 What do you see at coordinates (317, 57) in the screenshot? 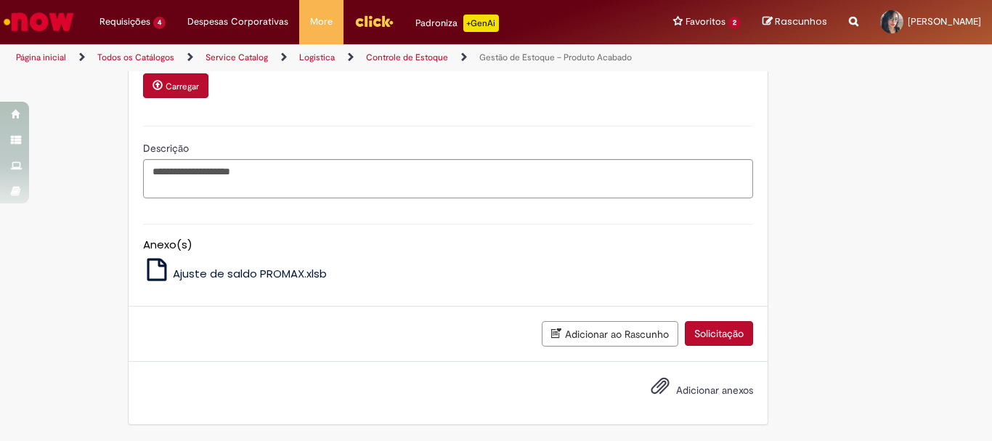
I see `a: Logistica` at bounding box center [317, 57].